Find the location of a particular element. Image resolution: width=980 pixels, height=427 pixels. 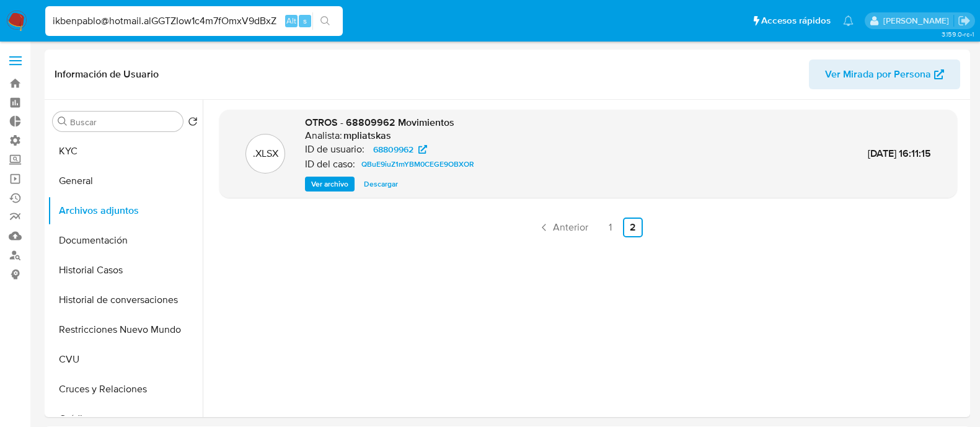

button: Buscar is located at coordinates (63, 122).